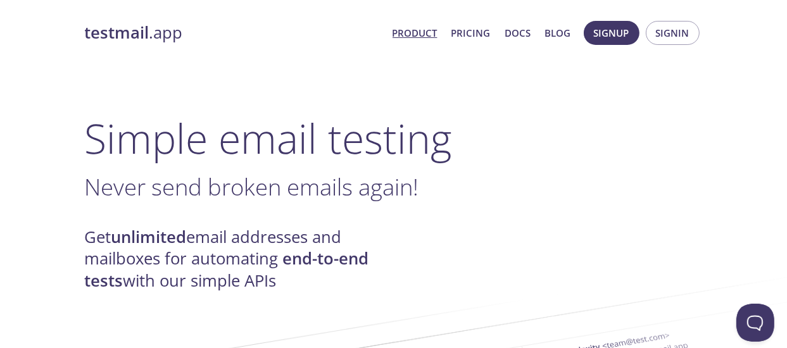 This screenshot has width=787, height=348. Describe the element at coordinates (612, 33) in the screenshot. I see `button: Signup` at that location.